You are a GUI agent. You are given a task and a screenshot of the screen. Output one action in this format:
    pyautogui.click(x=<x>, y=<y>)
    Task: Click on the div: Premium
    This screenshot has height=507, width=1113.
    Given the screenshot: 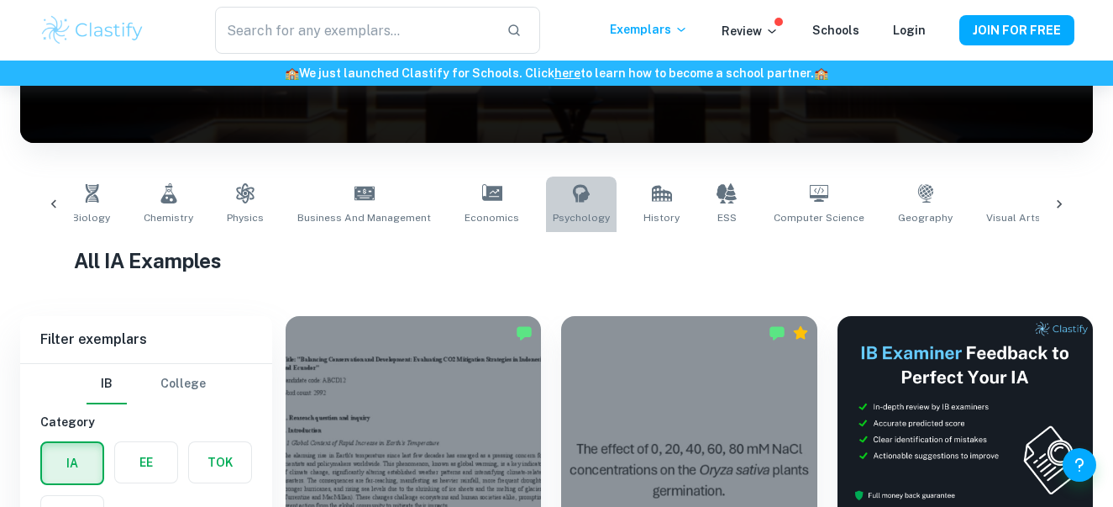 What is the action you would take?
    pyautogui.click(x=801, y=333)
    